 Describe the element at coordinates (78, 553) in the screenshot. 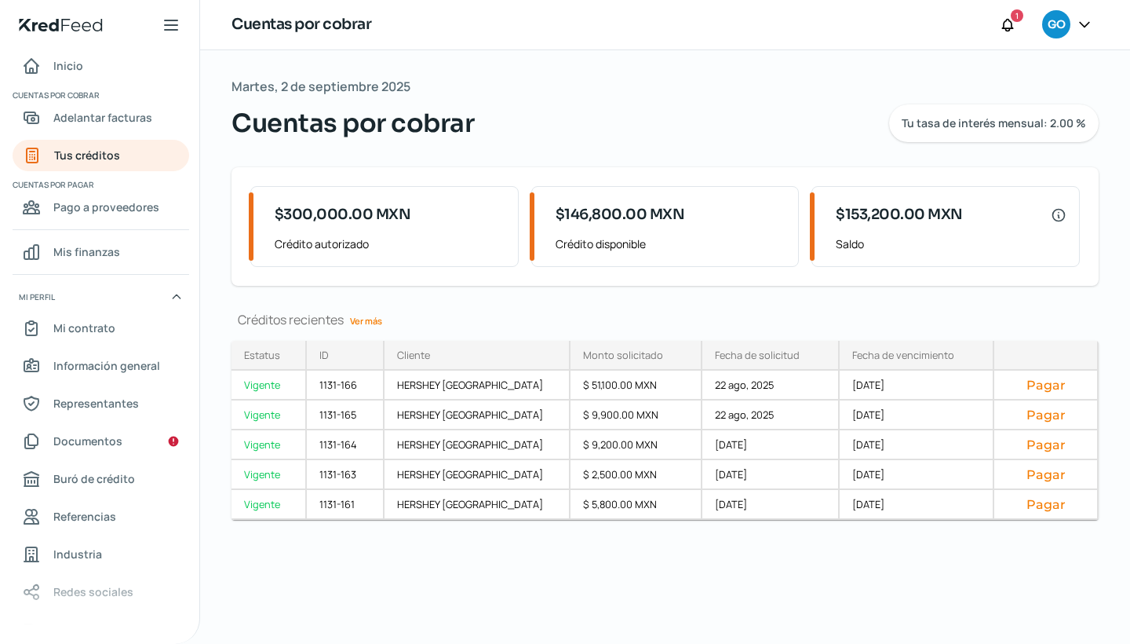

I see `span: Industria` at that location.